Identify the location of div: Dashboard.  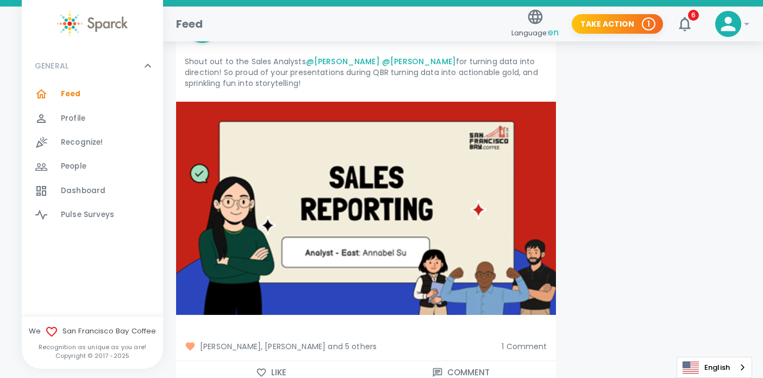
(92, 191).